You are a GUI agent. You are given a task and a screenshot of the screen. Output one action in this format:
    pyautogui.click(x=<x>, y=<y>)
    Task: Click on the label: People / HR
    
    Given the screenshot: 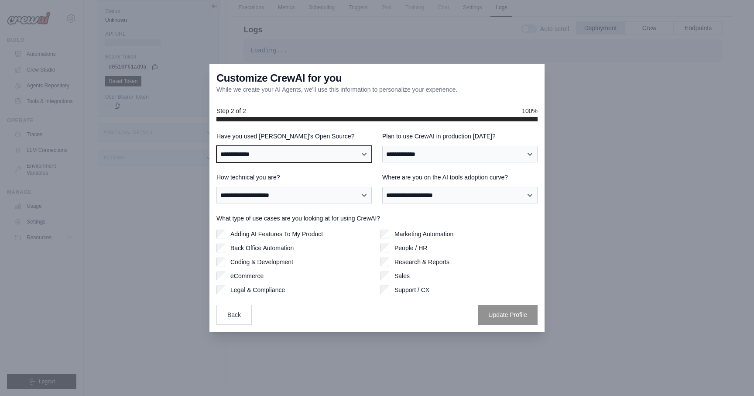 What is the action you would take?
    pyautogui.click(x=411, y=248)
    